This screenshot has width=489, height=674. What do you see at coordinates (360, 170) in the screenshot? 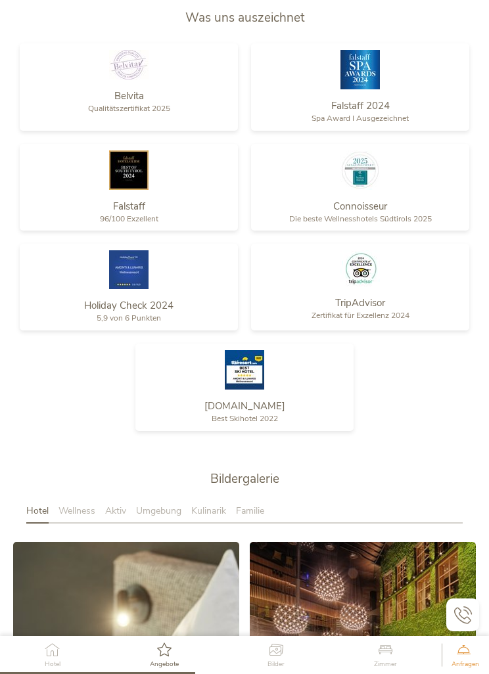
I see `img: Connoisseur` at bounding box center [360, 170].